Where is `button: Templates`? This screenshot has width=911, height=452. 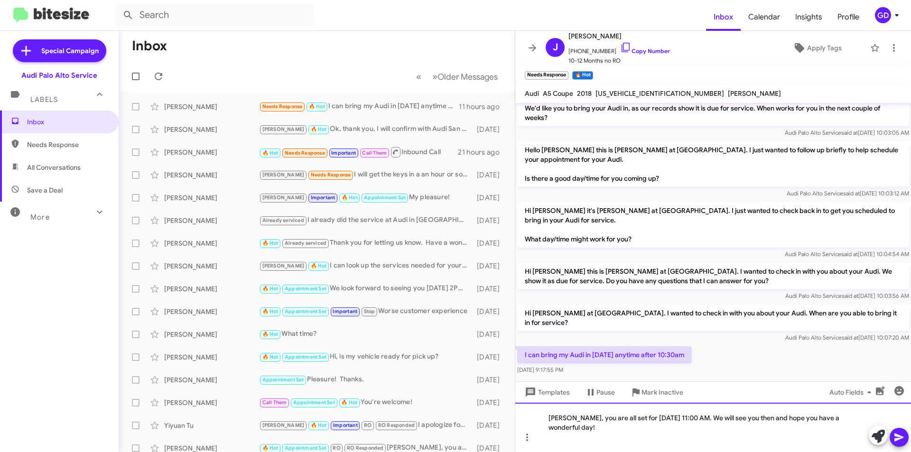
button: Templates is located at coordinates (546, 393).